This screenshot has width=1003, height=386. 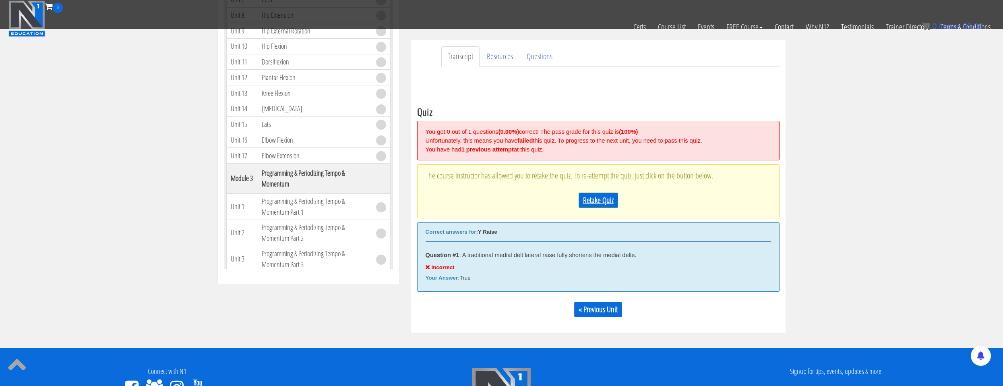 What do you see at coordinates (27, 19) in the screenshot?
I see `img: n1-education` at bounding box center [27, 19].